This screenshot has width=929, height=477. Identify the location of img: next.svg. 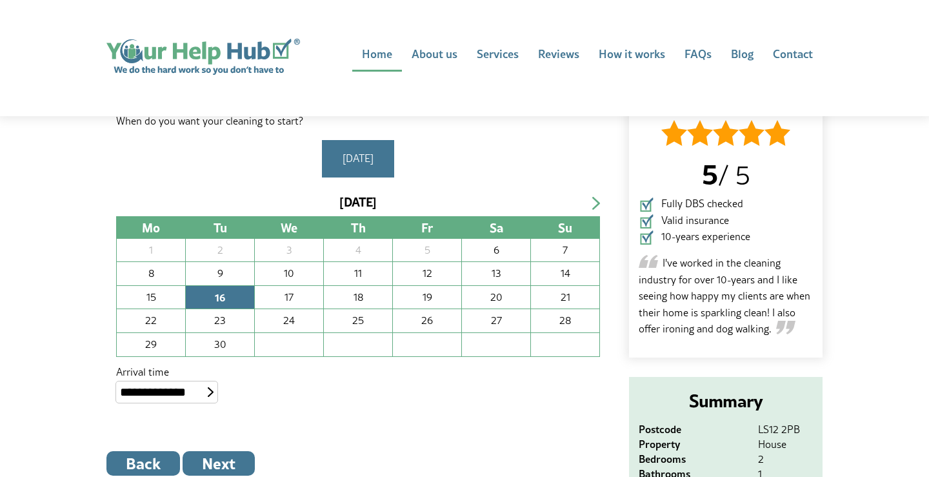
(596, 203).